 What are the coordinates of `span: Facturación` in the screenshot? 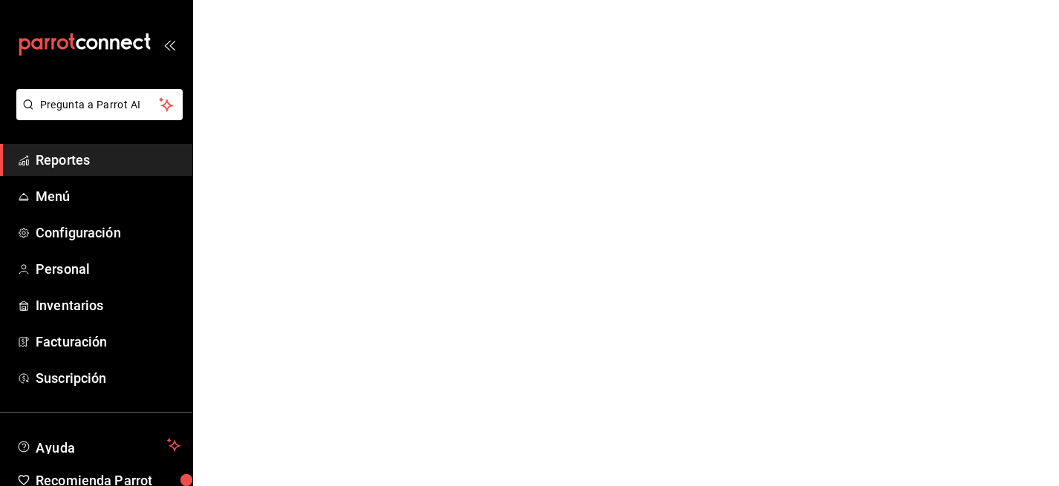 It's located at (108, 342).